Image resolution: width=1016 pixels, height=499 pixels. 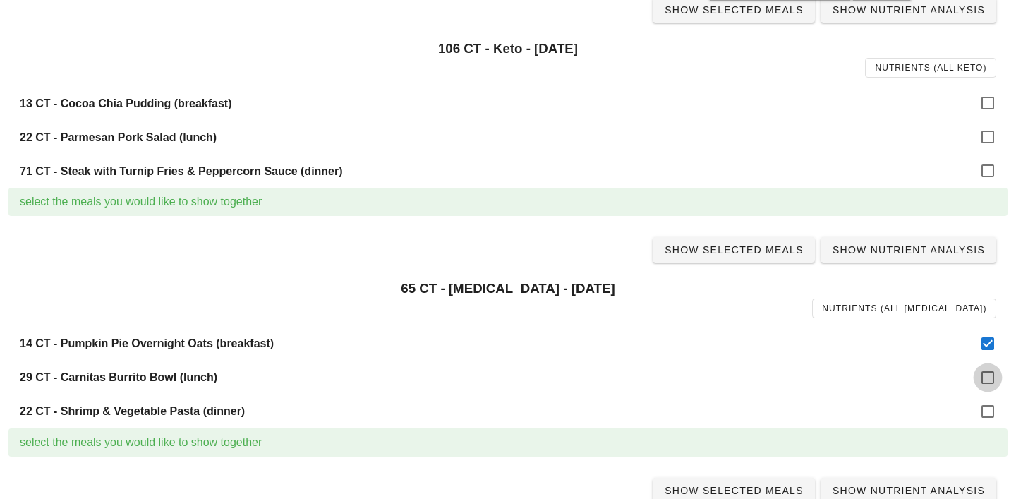 What do you see at coordinates (908, 250) in the screenshot?
I see `a: Show Nutrient Analysis` at bounding box center [908, 250].